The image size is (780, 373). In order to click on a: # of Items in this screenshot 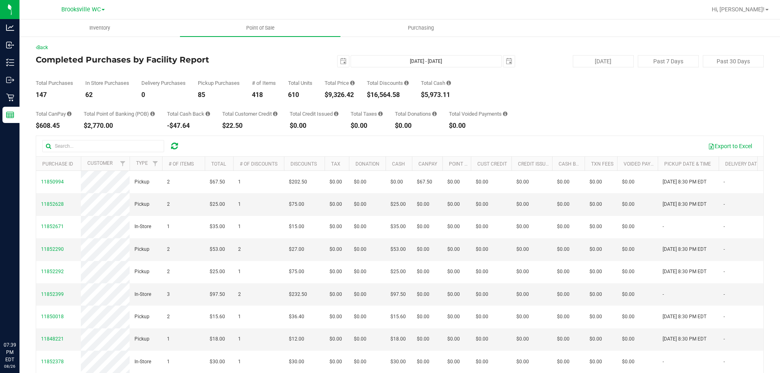, I will do `click(181, 164)`.